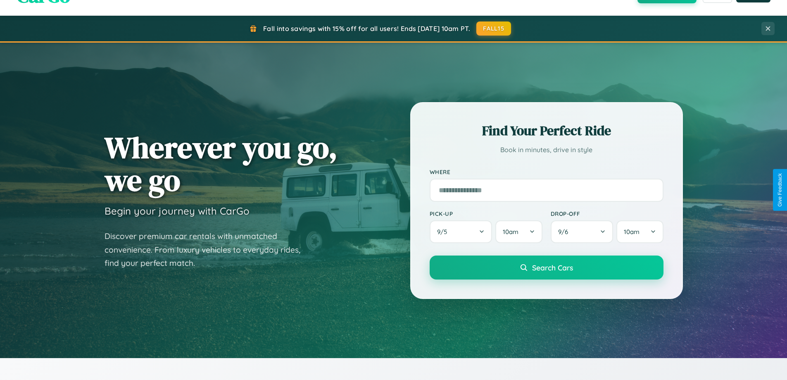 The image size is (787, 380). I want to click on button: FALL15, so click(494, 29).